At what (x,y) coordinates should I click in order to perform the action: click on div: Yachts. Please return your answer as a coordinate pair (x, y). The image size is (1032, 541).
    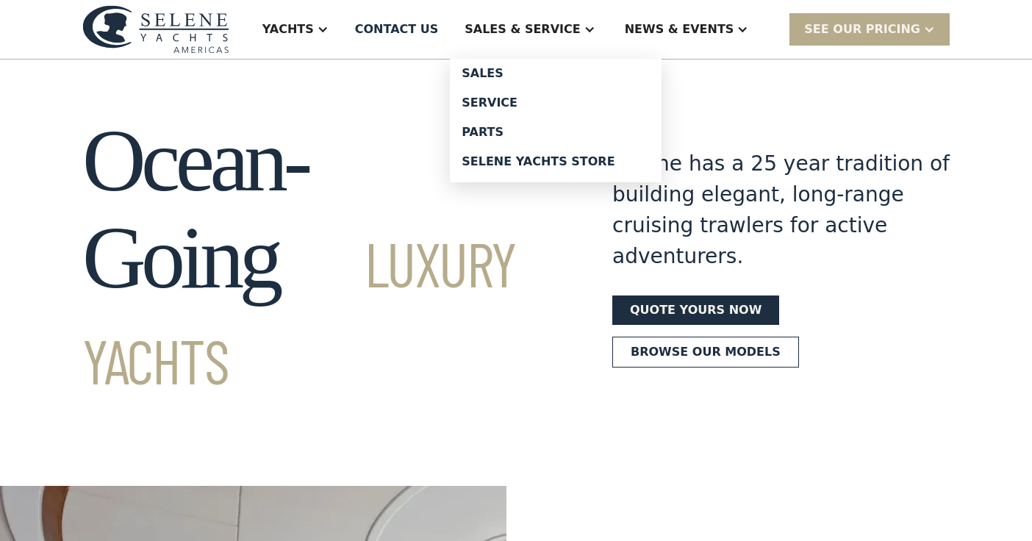
    Looking at the image, I should click on (288, 29).